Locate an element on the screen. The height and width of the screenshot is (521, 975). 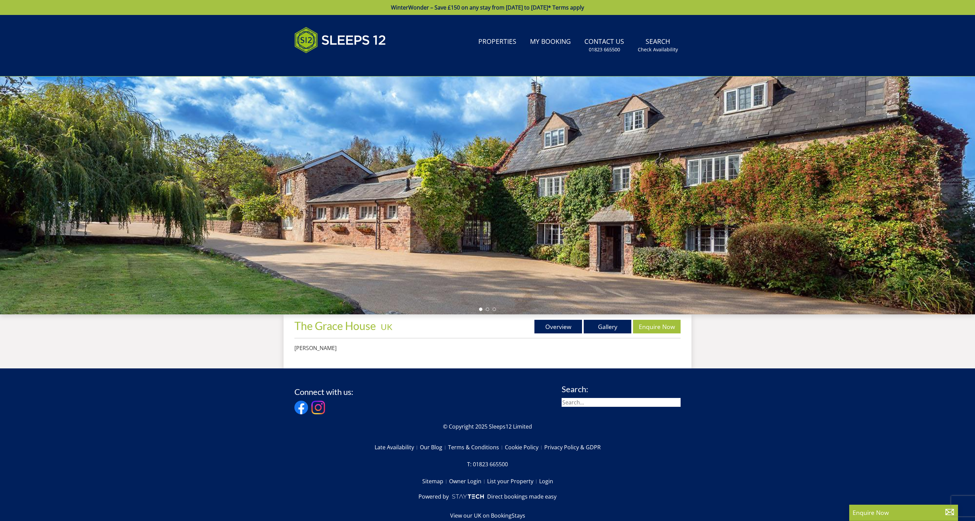
img: scrumpy.png is located at coordinates (468, 497).